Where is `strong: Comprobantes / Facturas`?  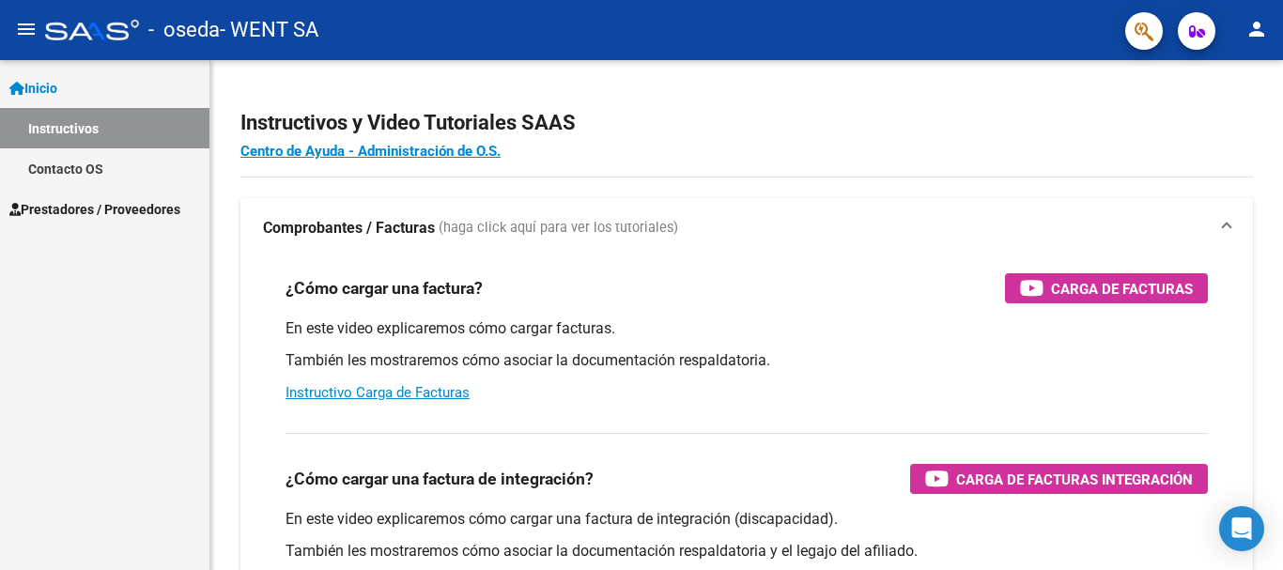 strong: Comprobantes / Facturas is located at coordinates (348, 228).